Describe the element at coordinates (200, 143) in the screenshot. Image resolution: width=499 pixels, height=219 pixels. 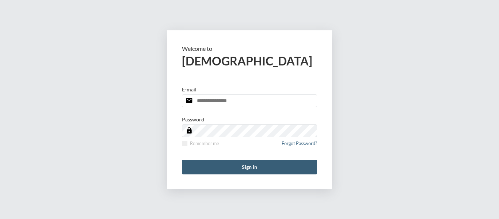
I see `label: Remember me` at that location.